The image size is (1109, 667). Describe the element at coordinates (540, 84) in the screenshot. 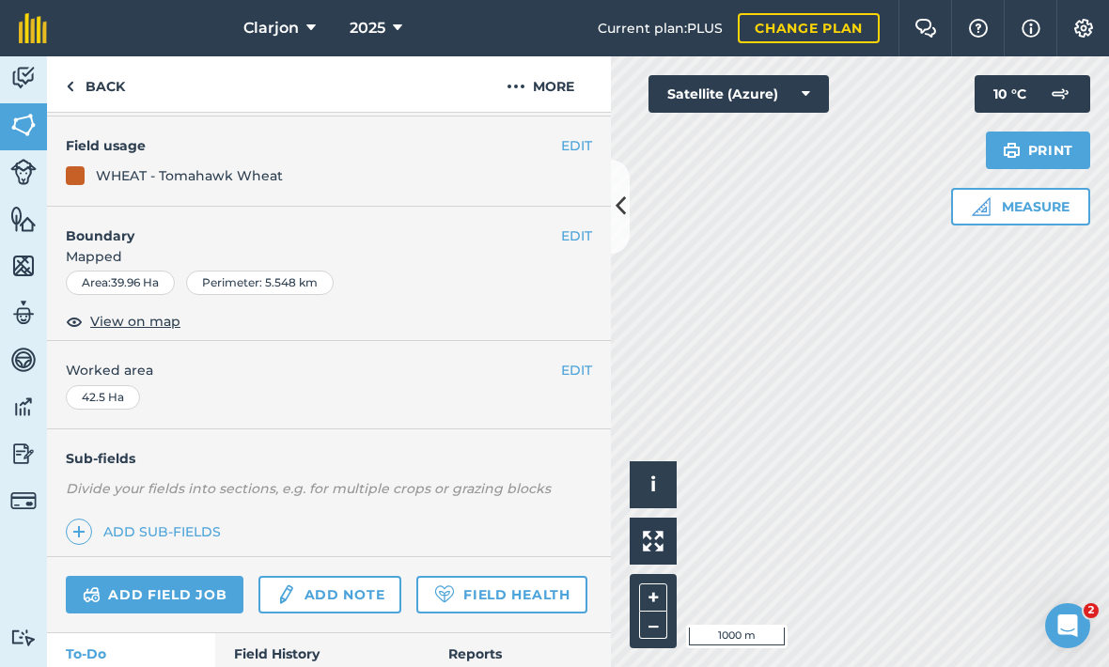

I see `button: More` at that location.